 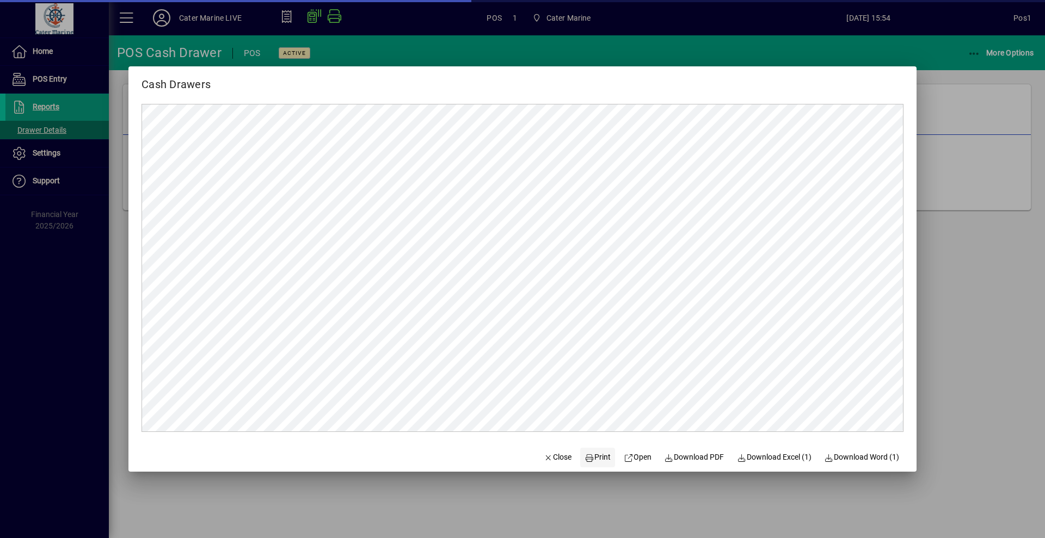 I want to click on a: Open, so click(x=637, y=458).